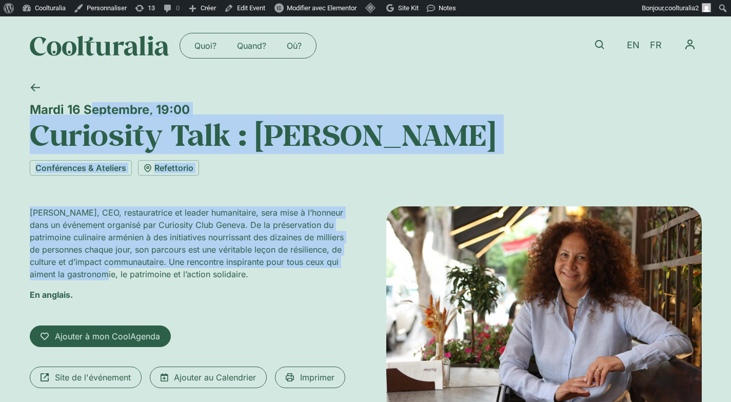 The image size is (731, 402). Describe the element at coordinates (294, 46) in the screenshot. I see `a: Où?` at that location.